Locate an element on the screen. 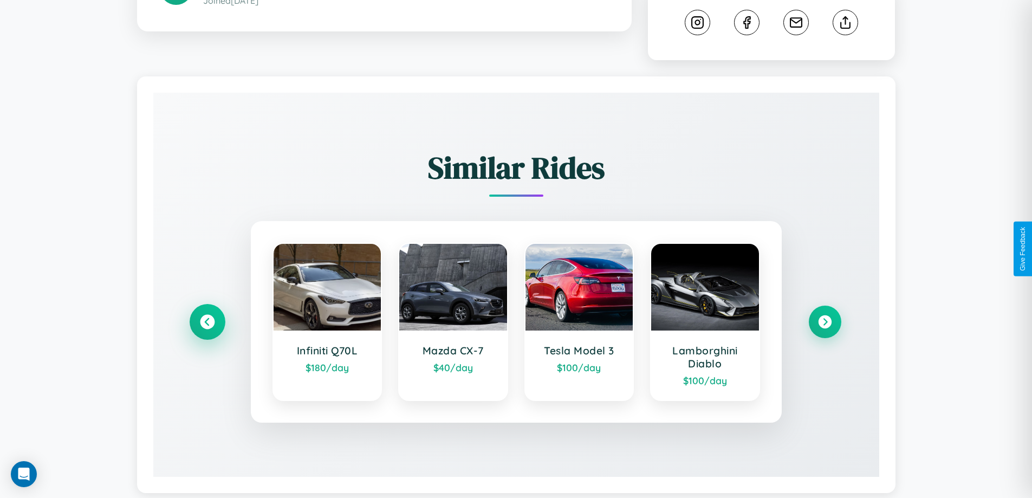  a: Mazda CX-7$40/day is located at coordinates (453, 322).